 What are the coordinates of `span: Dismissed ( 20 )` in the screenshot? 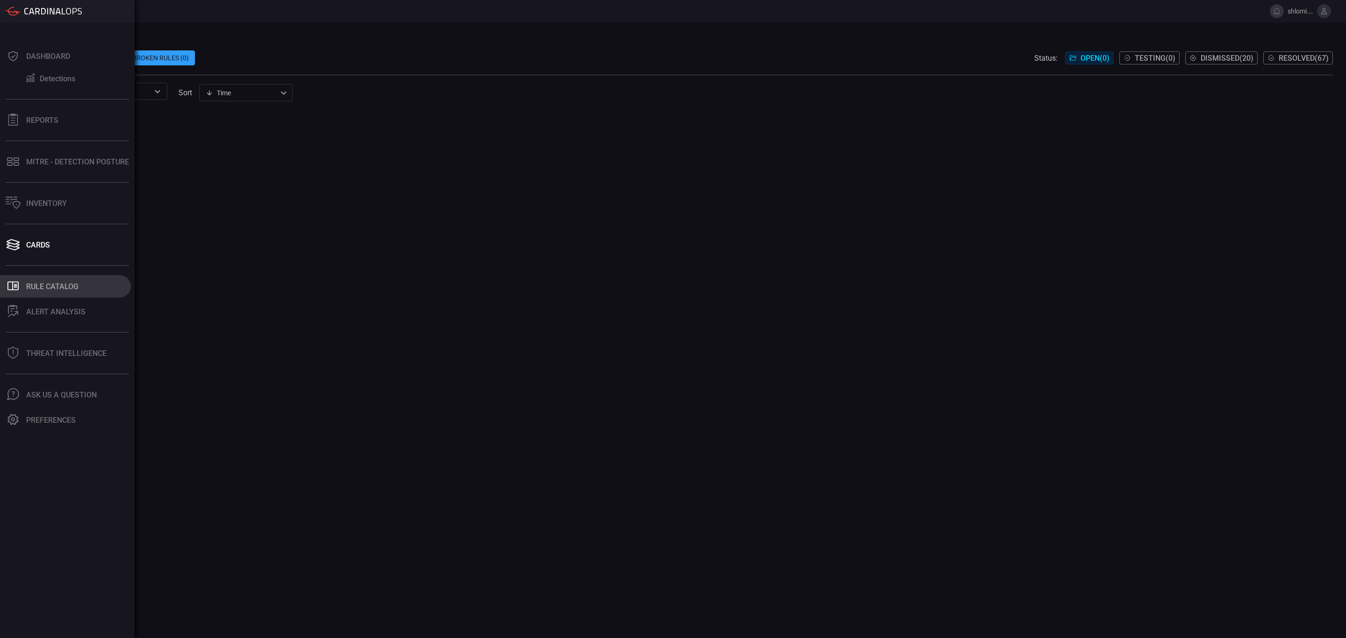 It's located at (1227, 58).